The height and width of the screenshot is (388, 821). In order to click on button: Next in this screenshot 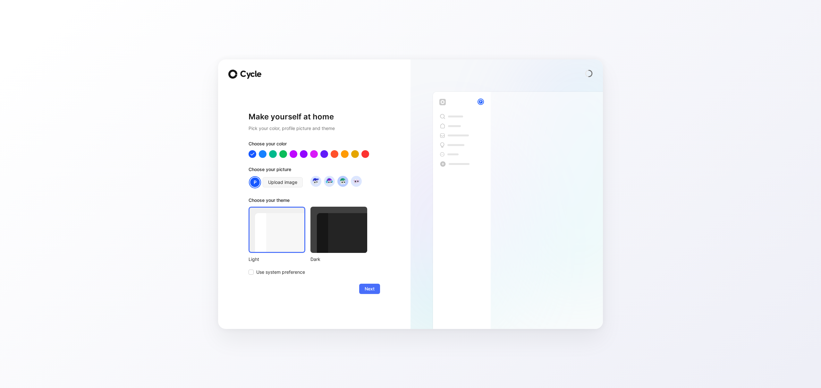, I will do `click(370, 289)`.